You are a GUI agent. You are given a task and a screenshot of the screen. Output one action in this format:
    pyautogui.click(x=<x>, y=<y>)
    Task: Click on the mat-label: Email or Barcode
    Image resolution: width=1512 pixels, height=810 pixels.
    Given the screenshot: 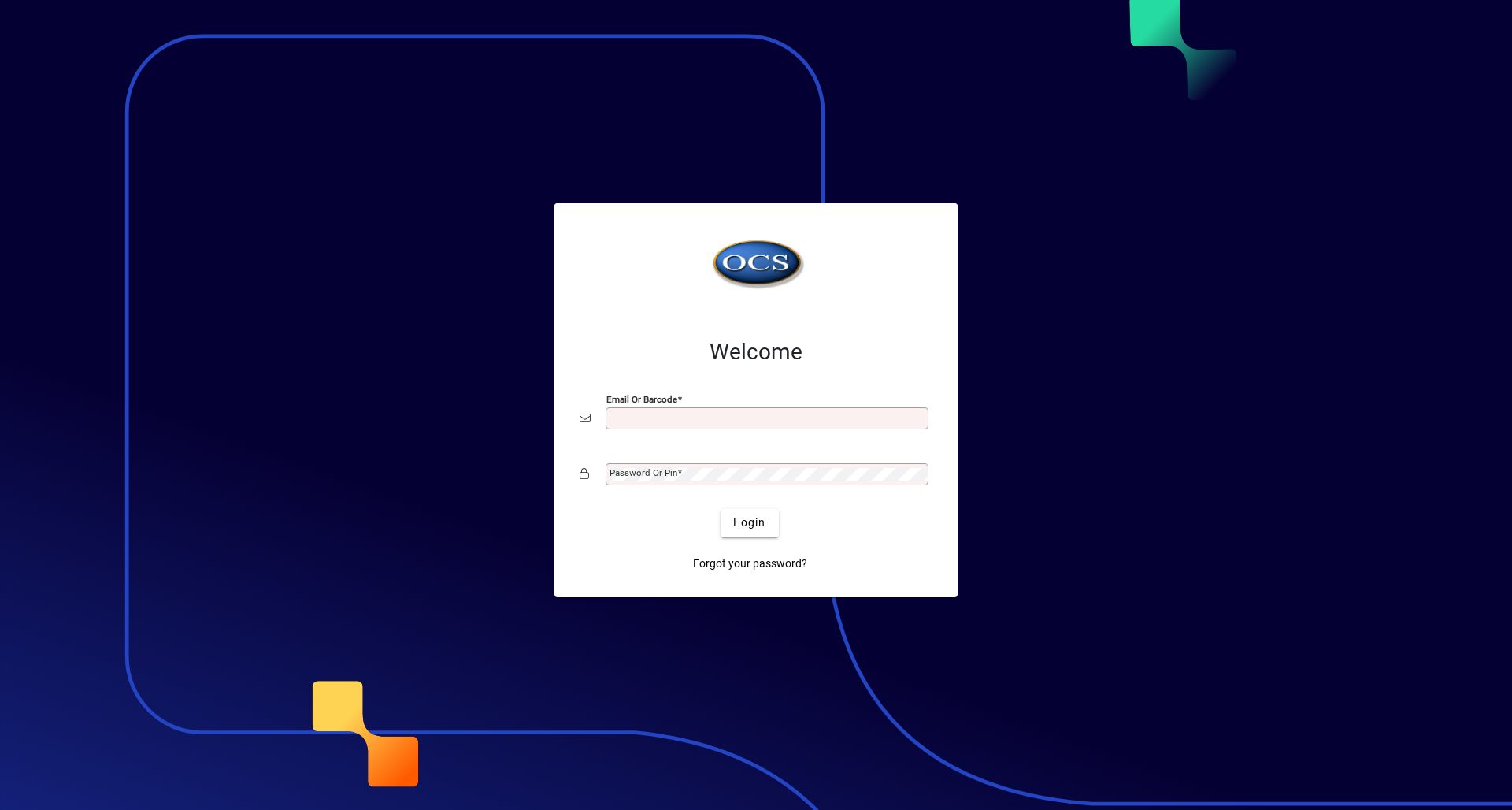 What is the action you would take?
    pyautogui.click(x=641, y=399)
    